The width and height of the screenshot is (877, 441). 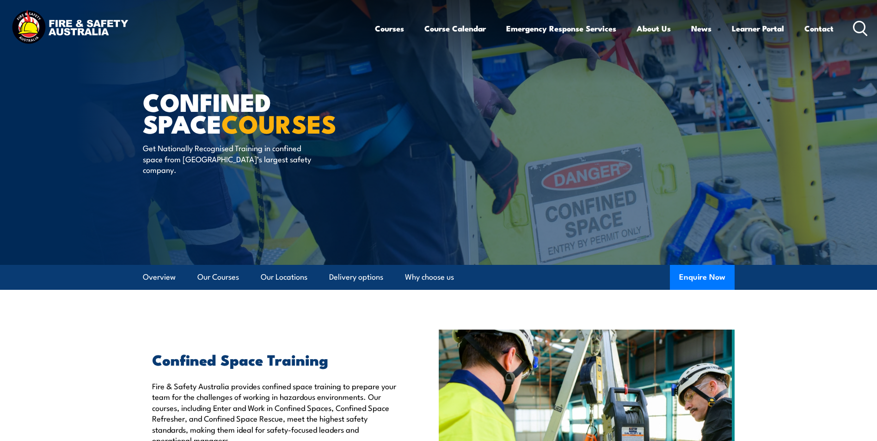 I want to click on a: Emergency Response Services, so click(x=561, y=28).